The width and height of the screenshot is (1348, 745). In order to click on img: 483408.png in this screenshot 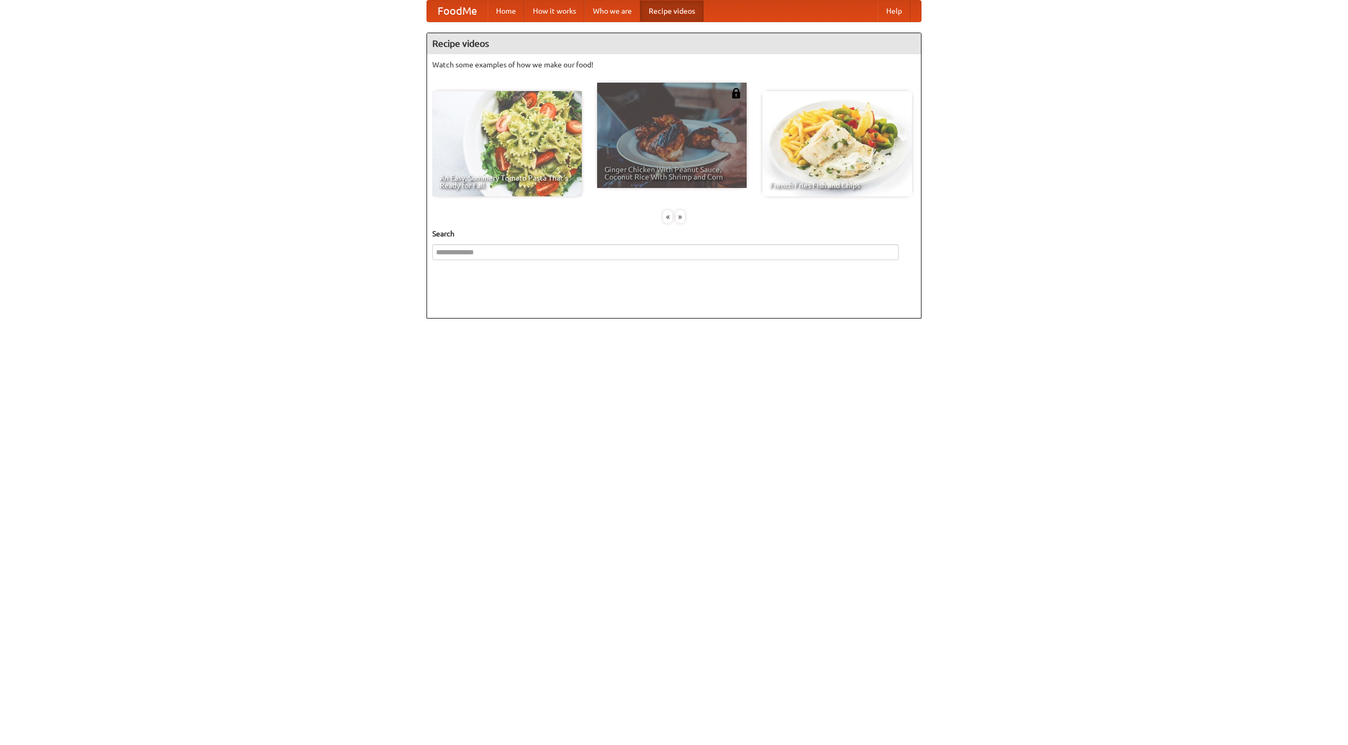, I will do `click(736, 93)`.